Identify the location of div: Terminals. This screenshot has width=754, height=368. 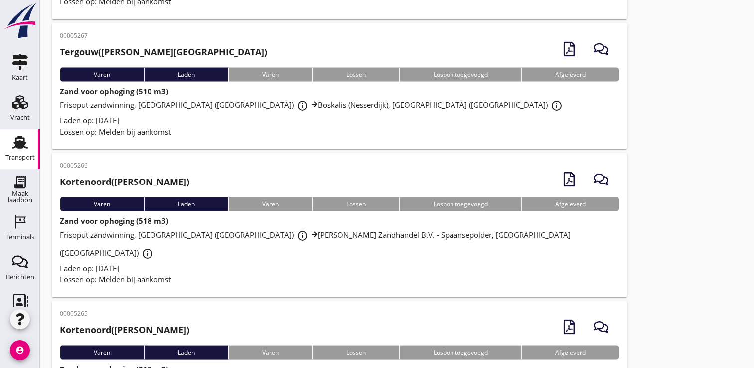
(20, 237).